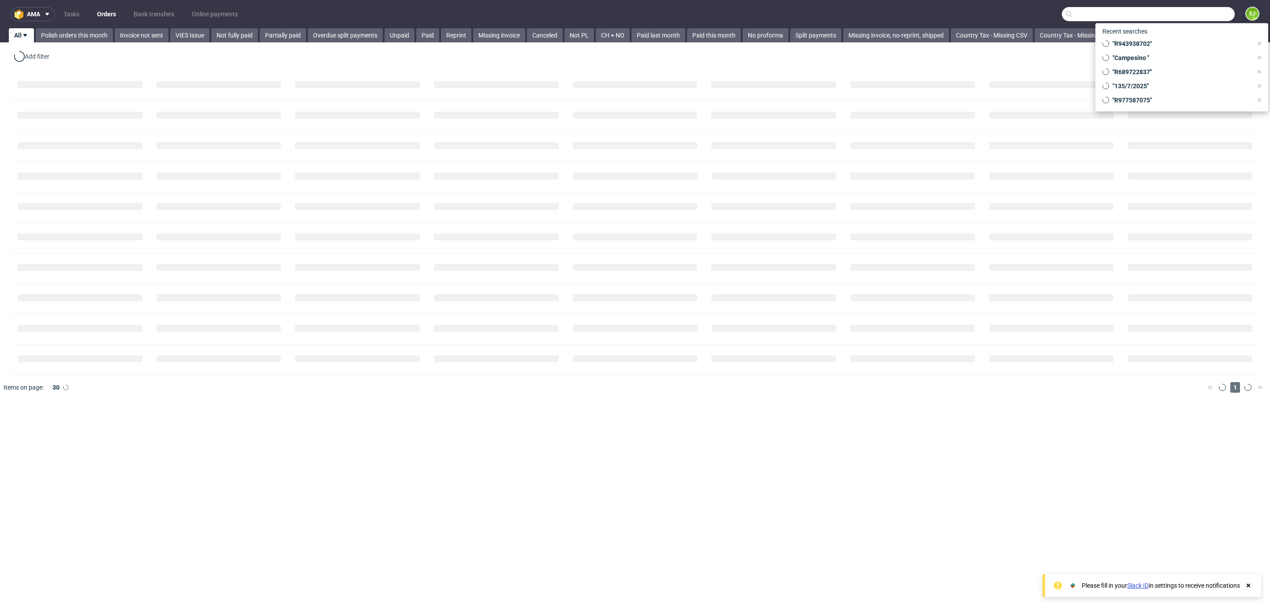  I want to click on span: Recent searches, so click(1125, 31).